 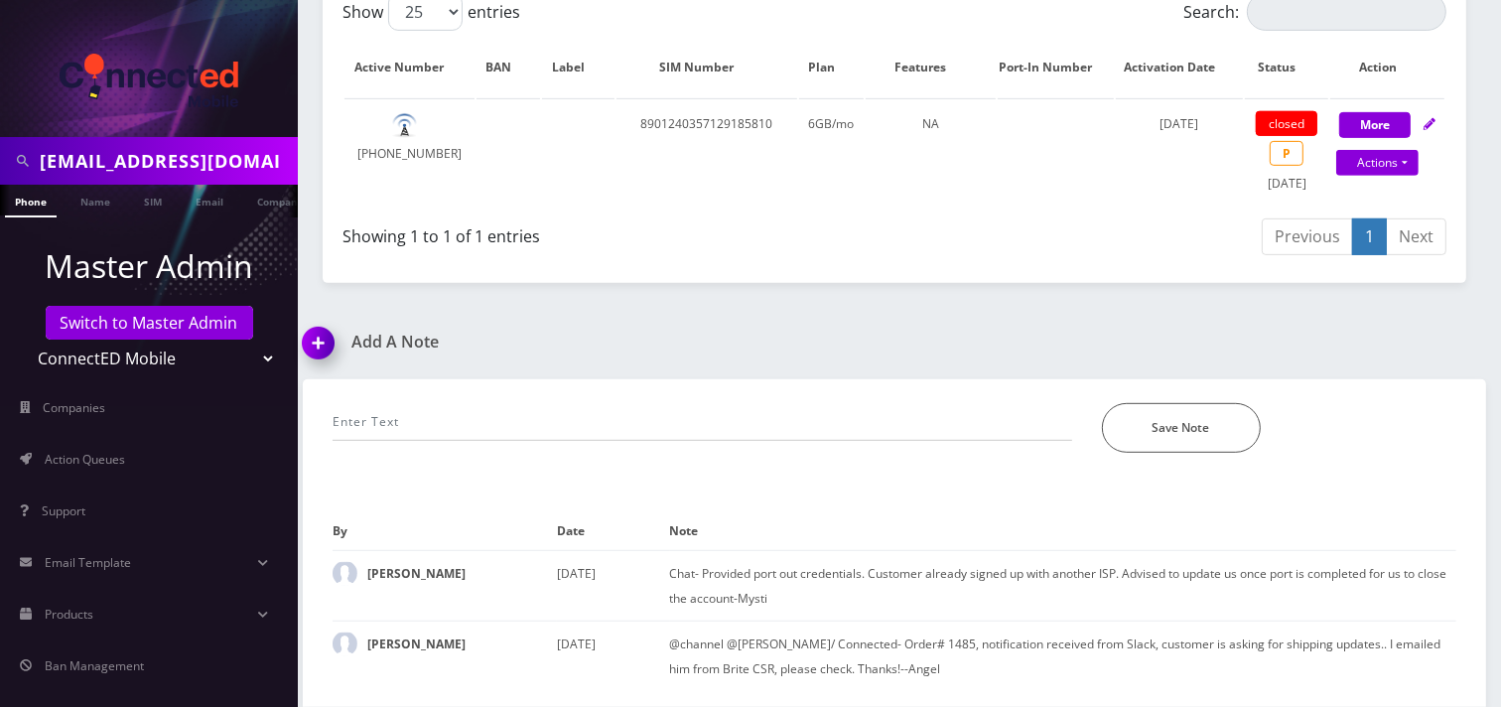 I want to click on span: Ban Management, so click(x=94, y=665).